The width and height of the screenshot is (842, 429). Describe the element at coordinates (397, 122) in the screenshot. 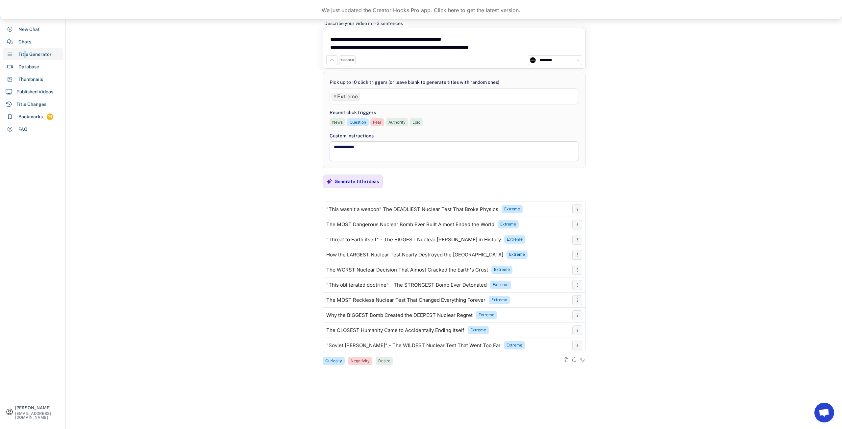

I see `div: Authority` at that location.